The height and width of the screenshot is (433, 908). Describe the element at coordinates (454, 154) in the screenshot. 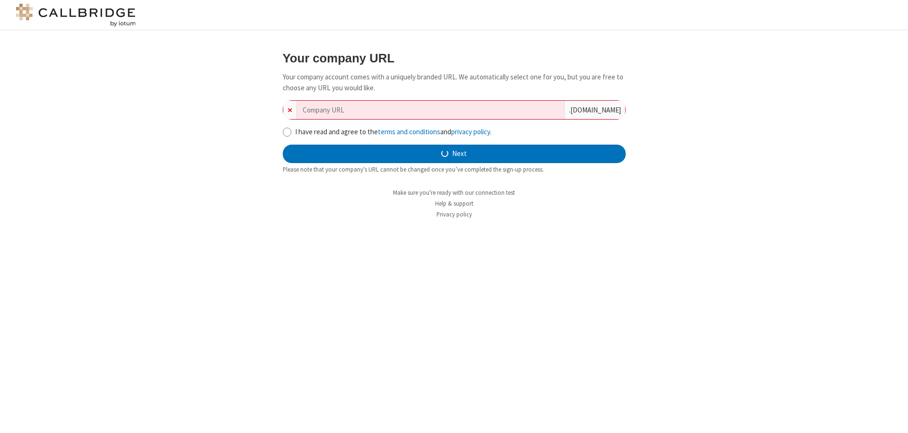

I see `button: Next` at that location.